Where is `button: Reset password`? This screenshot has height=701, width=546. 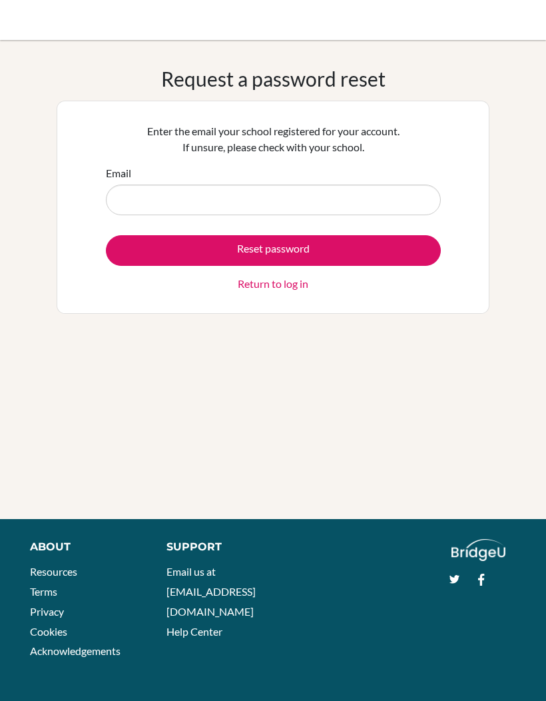
button: Reset password is located at coordinates (273, 250).